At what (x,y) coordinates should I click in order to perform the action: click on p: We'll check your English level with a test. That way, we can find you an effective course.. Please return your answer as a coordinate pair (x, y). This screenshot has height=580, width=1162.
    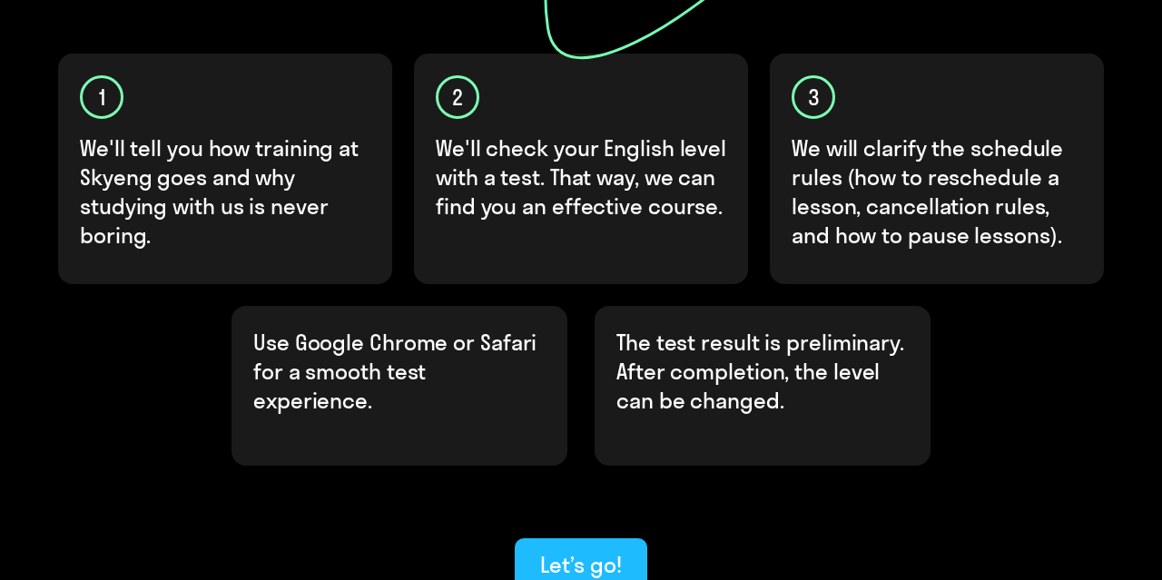
    Looking at the image, I should click on (582, 177).